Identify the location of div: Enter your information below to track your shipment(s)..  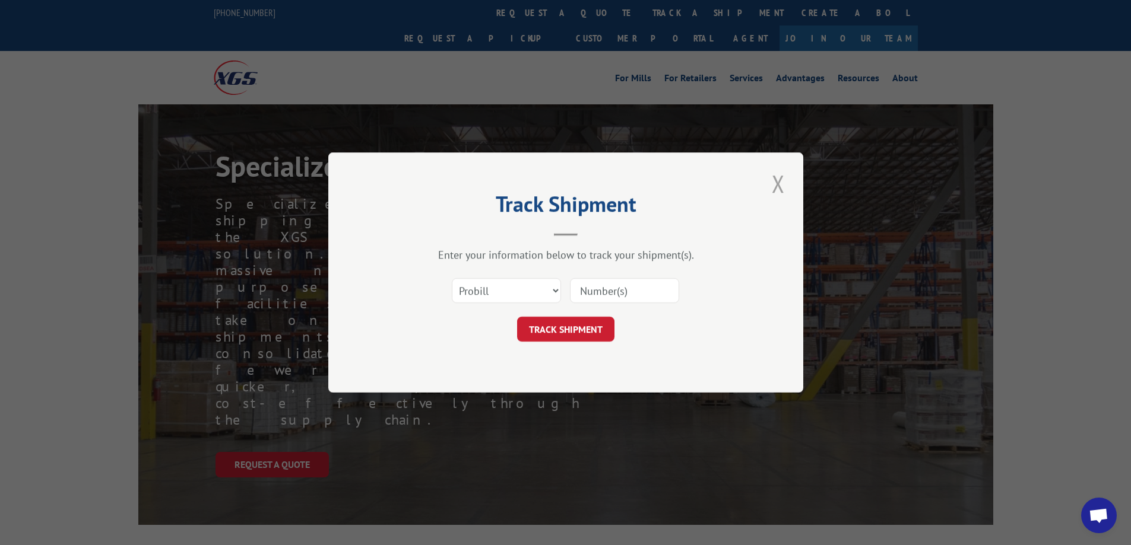
(566, 255).